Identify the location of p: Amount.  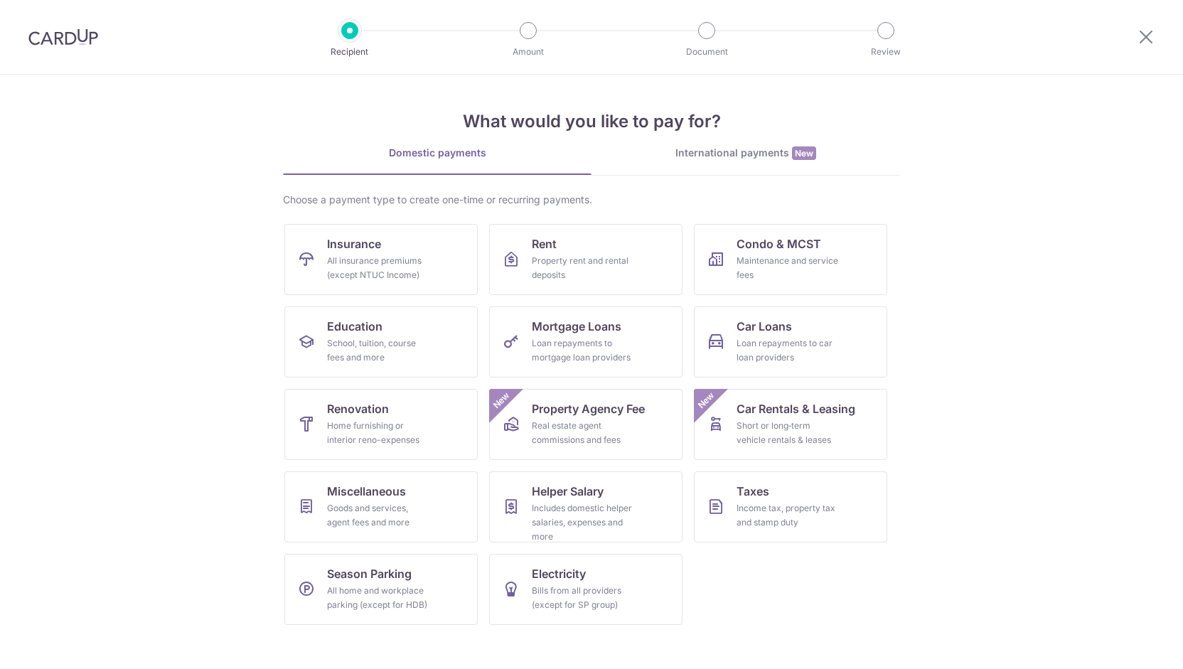
(528, 52).